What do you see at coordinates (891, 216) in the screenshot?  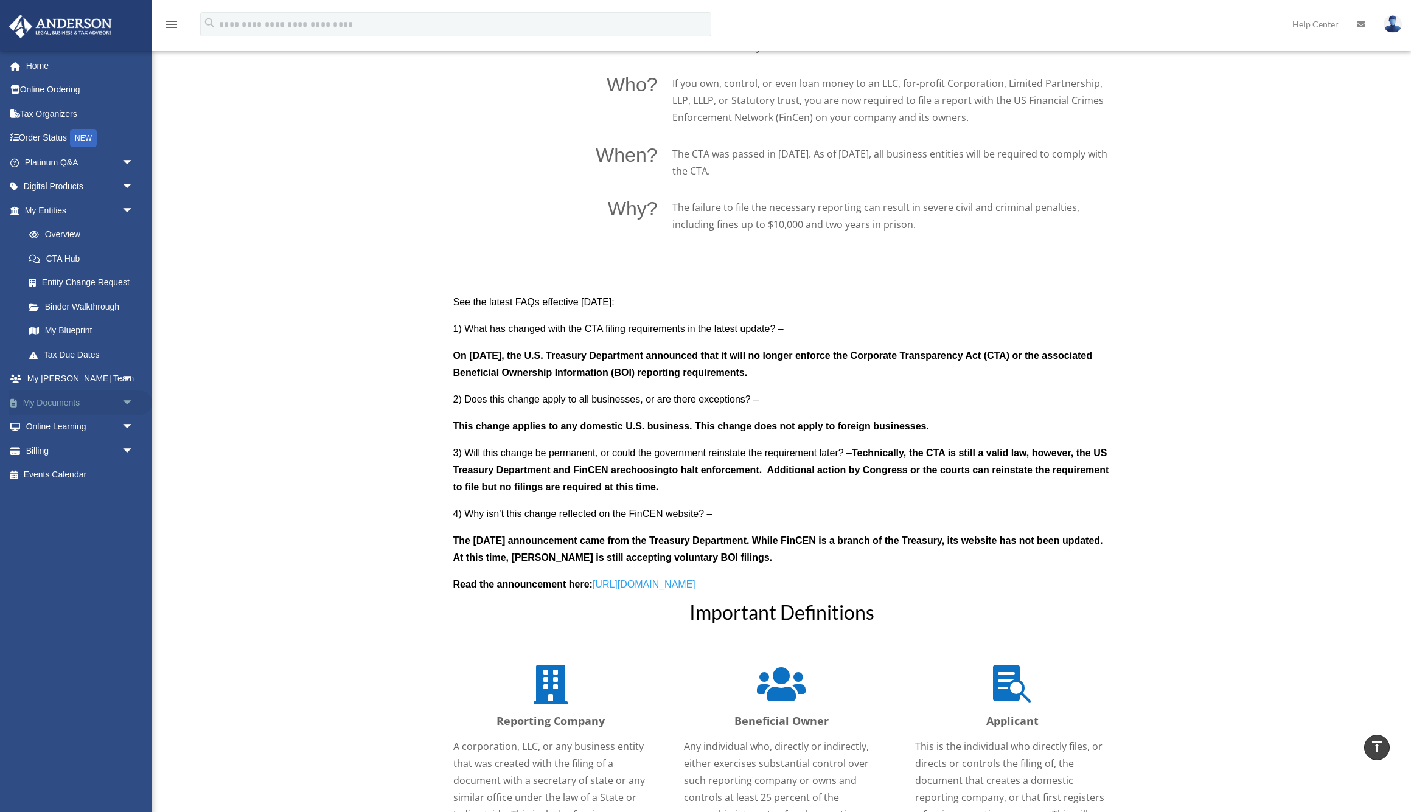 I see `p: The failure to file the necessary reporting can result in severe civil and criminal penalties, in...` at bounding box center [891, 216].